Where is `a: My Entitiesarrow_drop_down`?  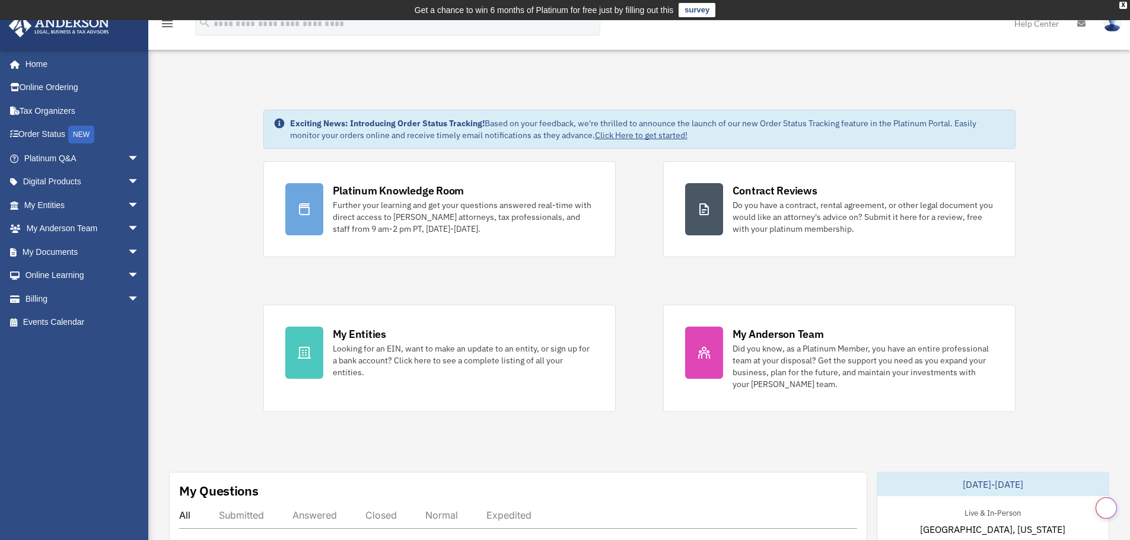 a: My Entitiesarrow_drop_down is located at coordinates (82, 205).